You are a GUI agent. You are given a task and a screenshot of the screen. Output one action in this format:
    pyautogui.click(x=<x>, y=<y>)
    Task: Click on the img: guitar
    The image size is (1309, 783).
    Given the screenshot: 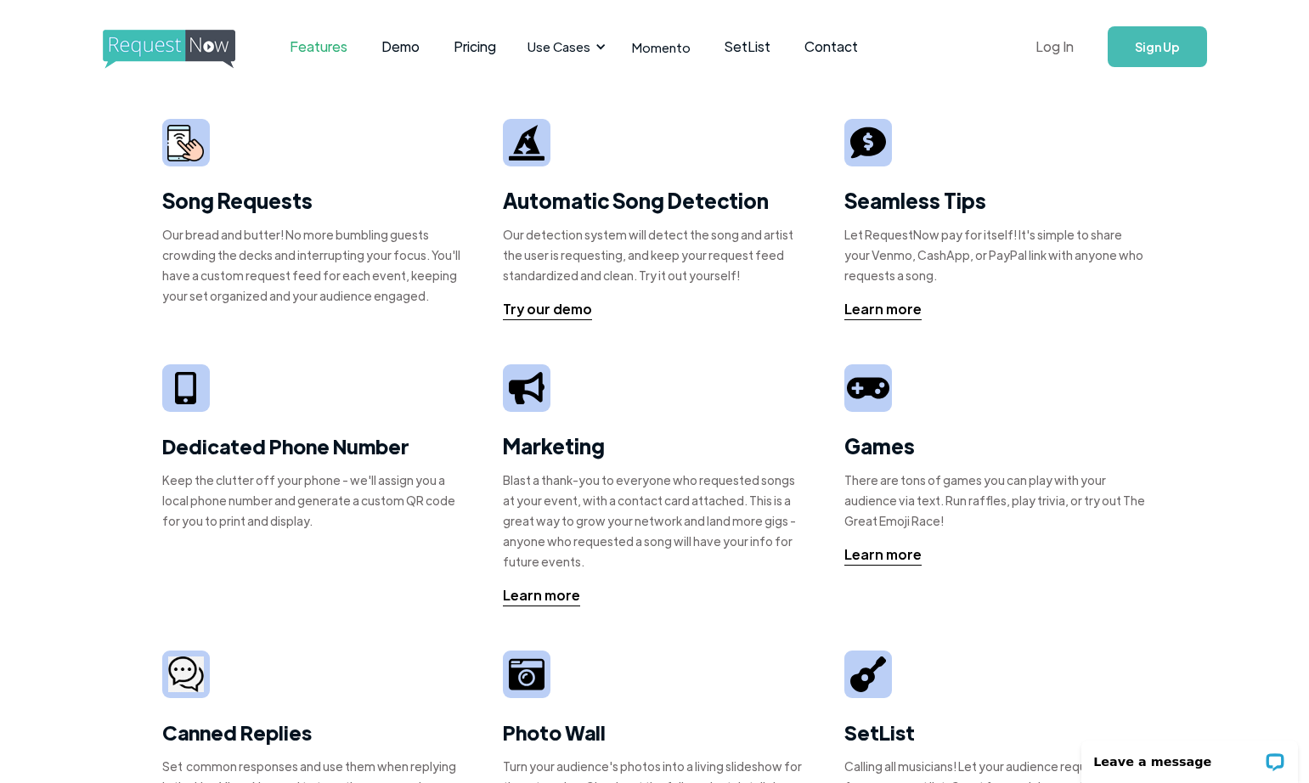 What is the action you would take?
    pyautogui.click(x=868, y=675)
    